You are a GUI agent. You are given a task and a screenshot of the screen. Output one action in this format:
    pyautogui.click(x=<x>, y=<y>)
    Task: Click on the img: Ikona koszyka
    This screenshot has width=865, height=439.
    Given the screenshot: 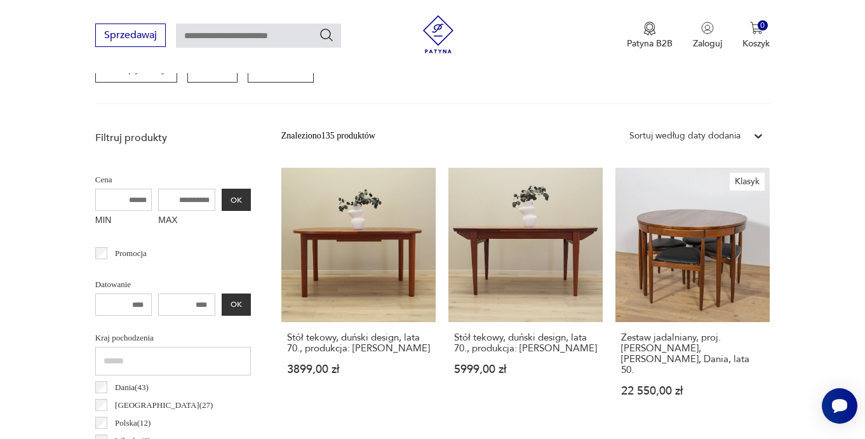 What is the action you would take?
    pyautogui.click(x=756, y=28)
    